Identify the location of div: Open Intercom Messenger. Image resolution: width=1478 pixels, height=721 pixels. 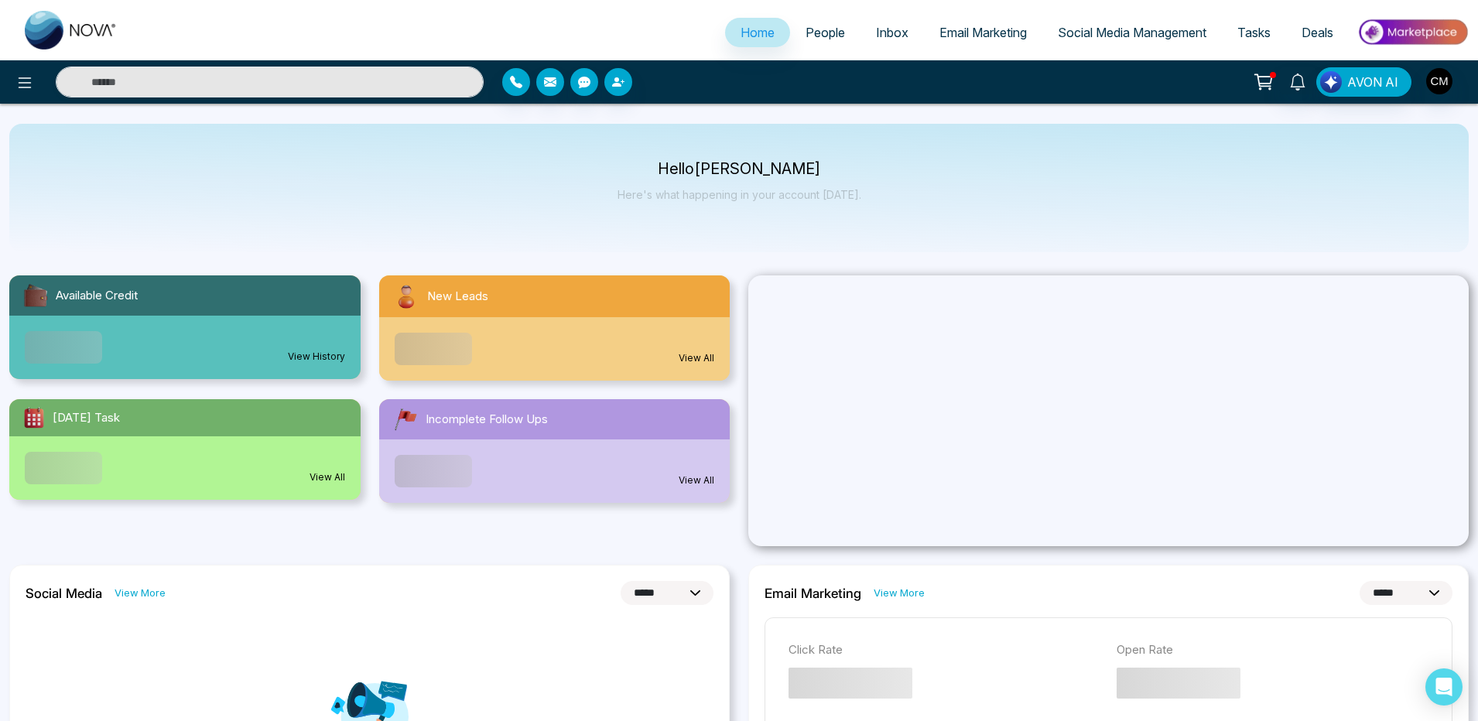
(1444, 687).